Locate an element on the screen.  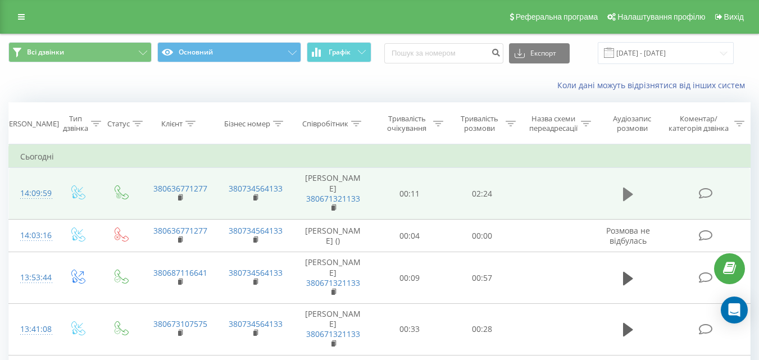
button: Основний is located at coordinates (229, 52).